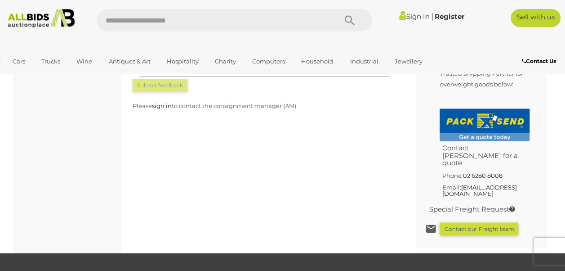 The height and width of the screenshot is (271, 565). What do you see at coordinates (539, 61) in the screenshot?
I see `b: Contact Us` at bounding box center [539, 61].